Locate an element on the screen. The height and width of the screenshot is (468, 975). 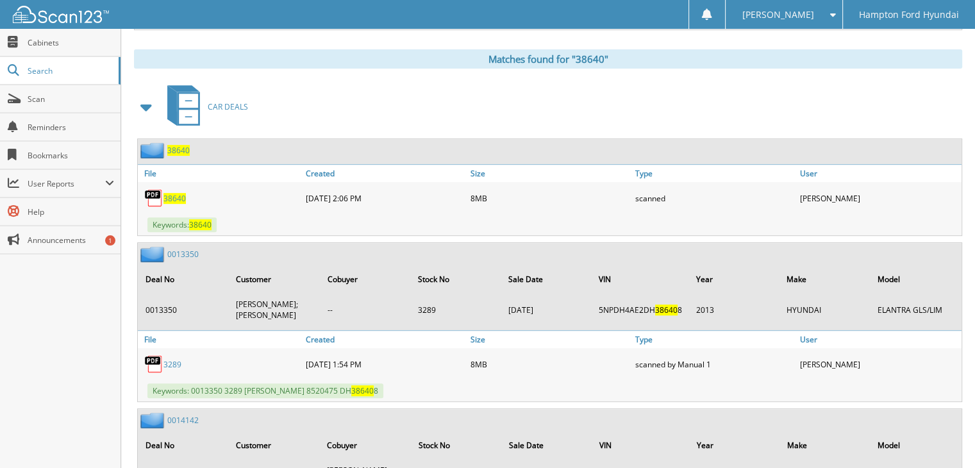
span: Search is located at coordinates (70, 71).